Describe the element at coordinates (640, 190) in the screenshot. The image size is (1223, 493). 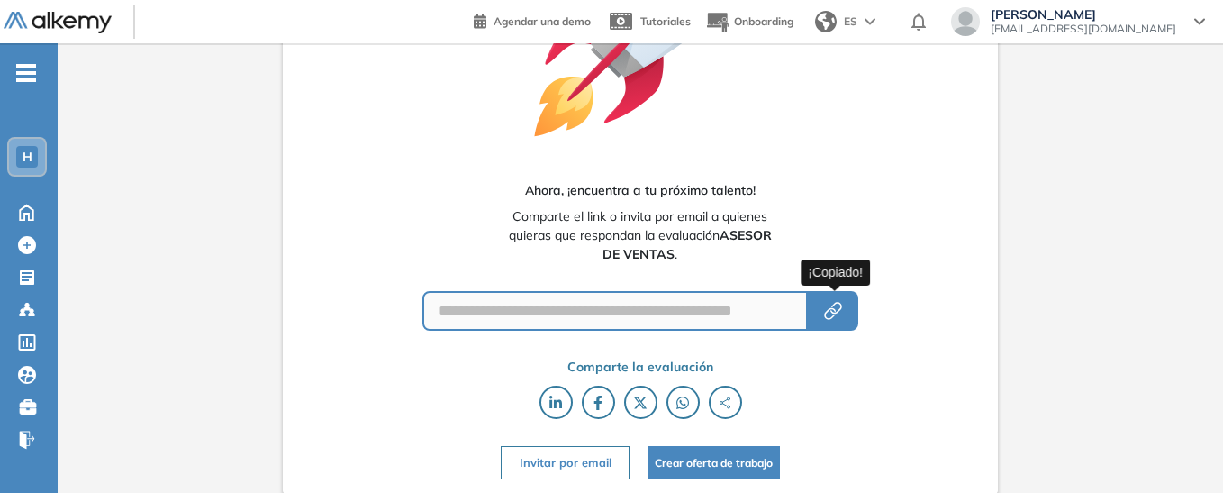
I see `span: Ahora, ¡encuentra a tu próximo talento!` at that location.